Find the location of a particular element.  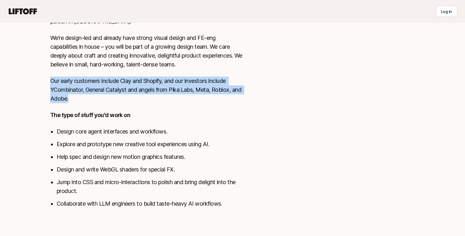

li: Design and write WebGL shaders for special FX. is located at coordinates (150, 170).